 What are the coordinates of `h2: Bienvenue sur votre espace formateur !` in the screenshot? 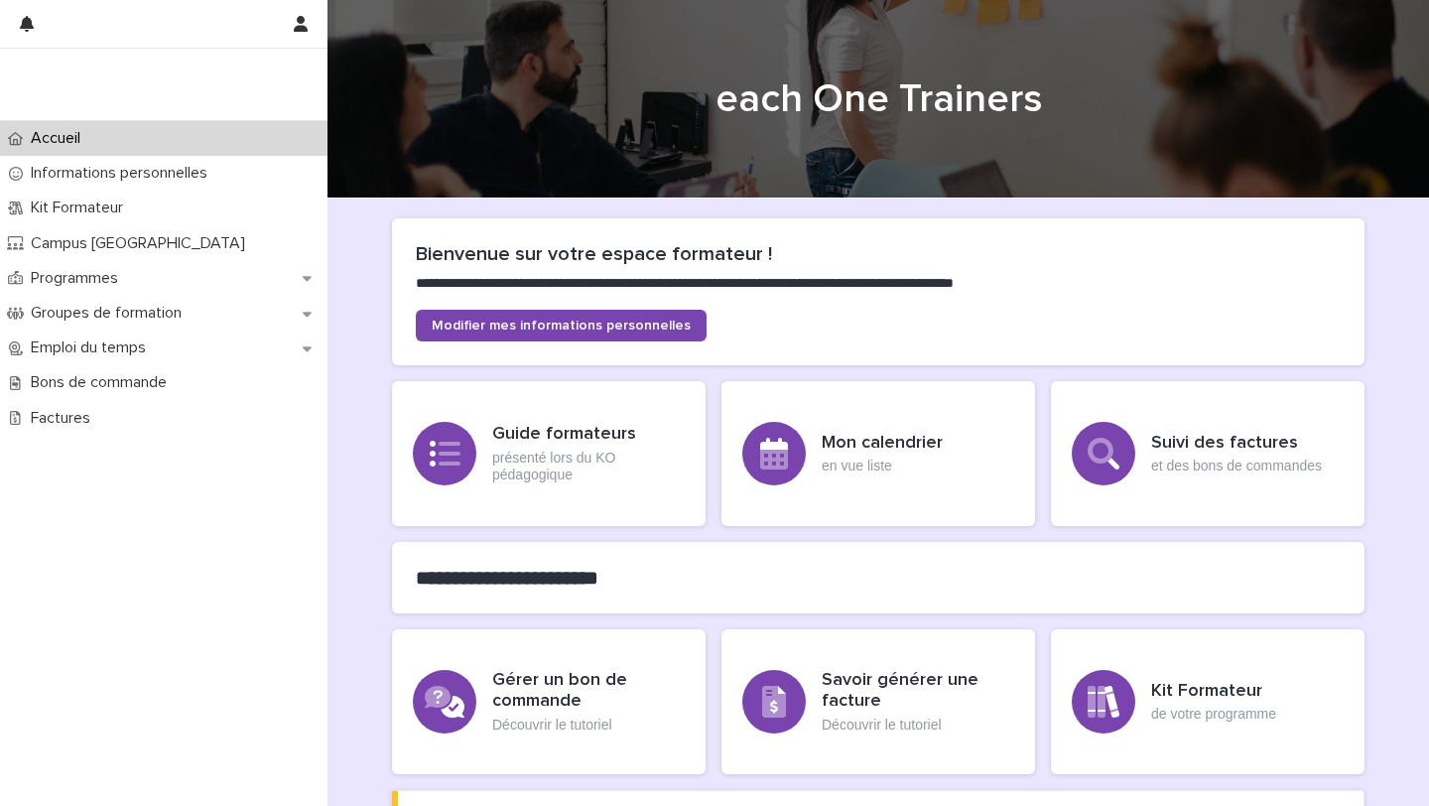 It's located at (878, 254).